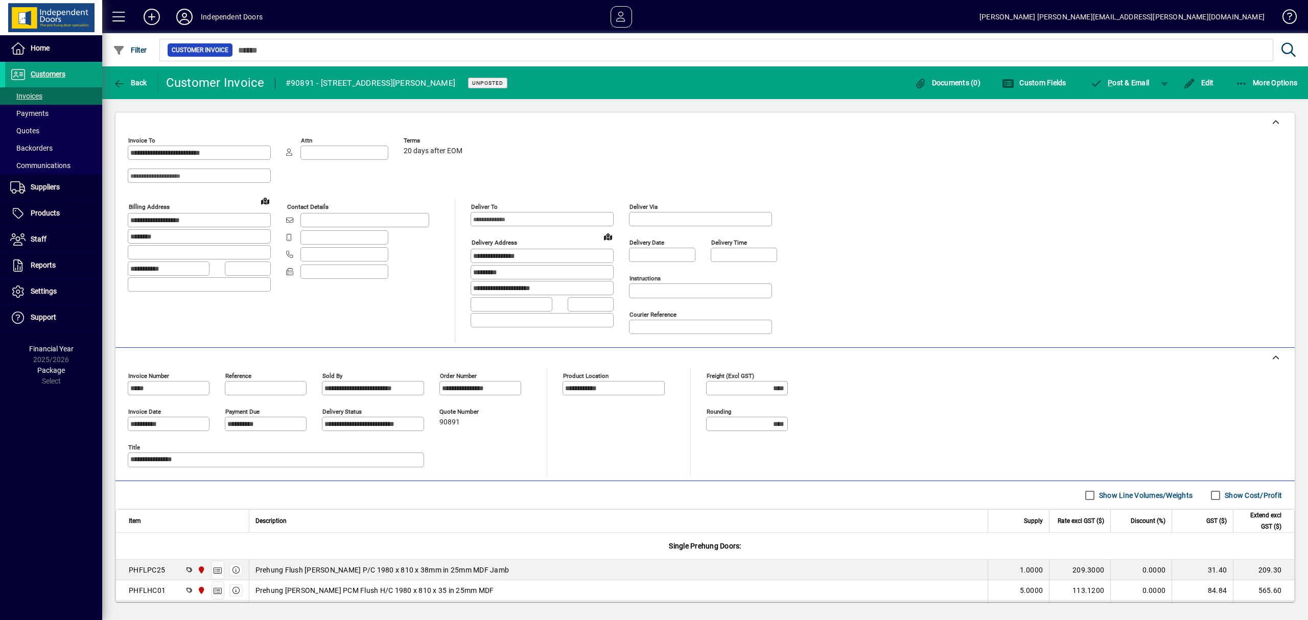 This screenshot has height=620, width=1308. What do you see at coordinates (1145, 496) in the screenshot?
I see `label: Show Line Volumes/Weights` at bounding box center [1145, 496].